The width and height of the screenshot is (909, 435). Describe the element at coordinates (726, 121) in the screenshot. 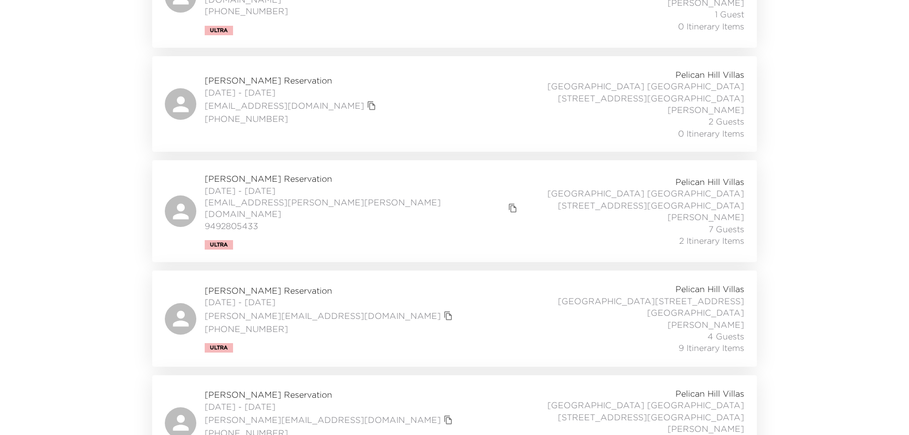

I see `span: 2 Guests` at that location.